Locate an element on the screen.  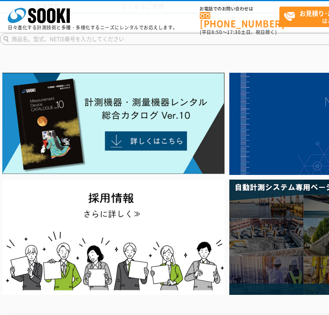
span: 17:30 is located at coordinates (234, 32).